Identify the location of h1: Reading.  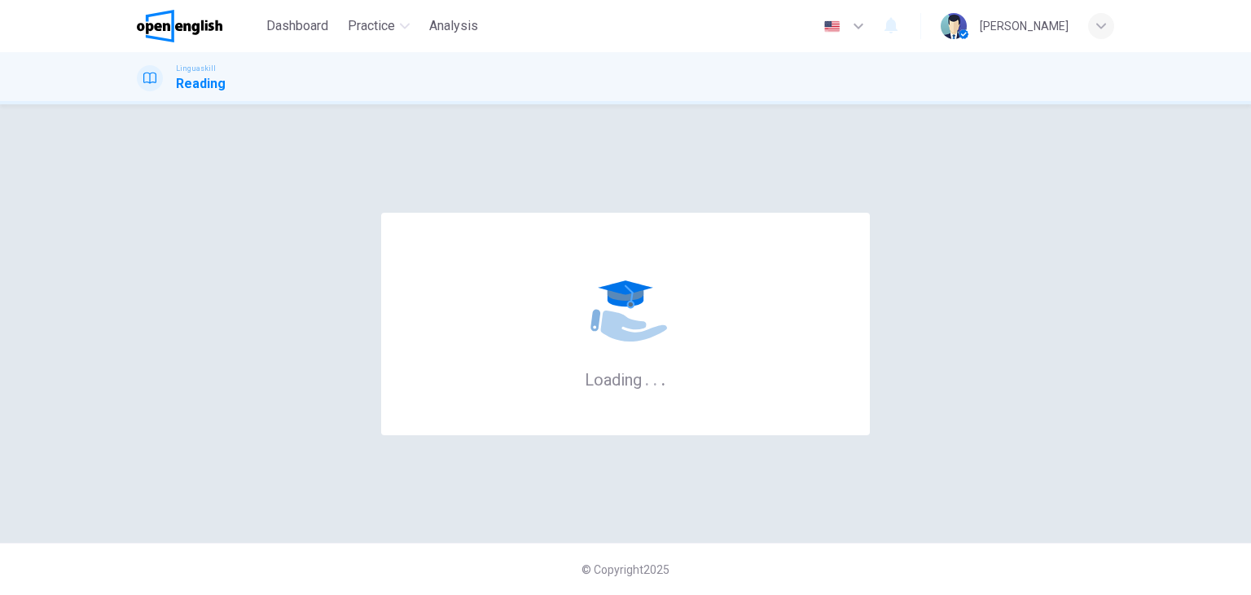
(200, 84).